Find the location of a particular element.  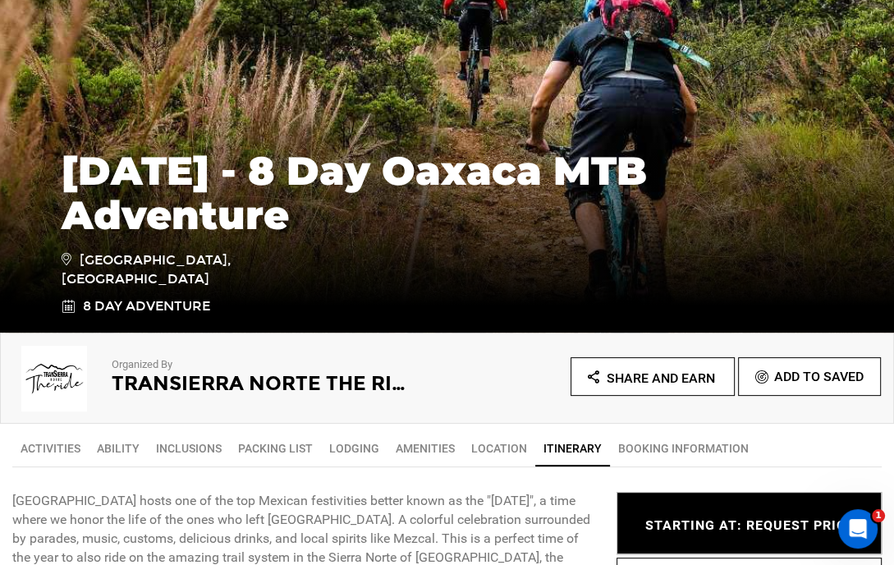

span: Share and Earn is located at coordinates (661, 378).